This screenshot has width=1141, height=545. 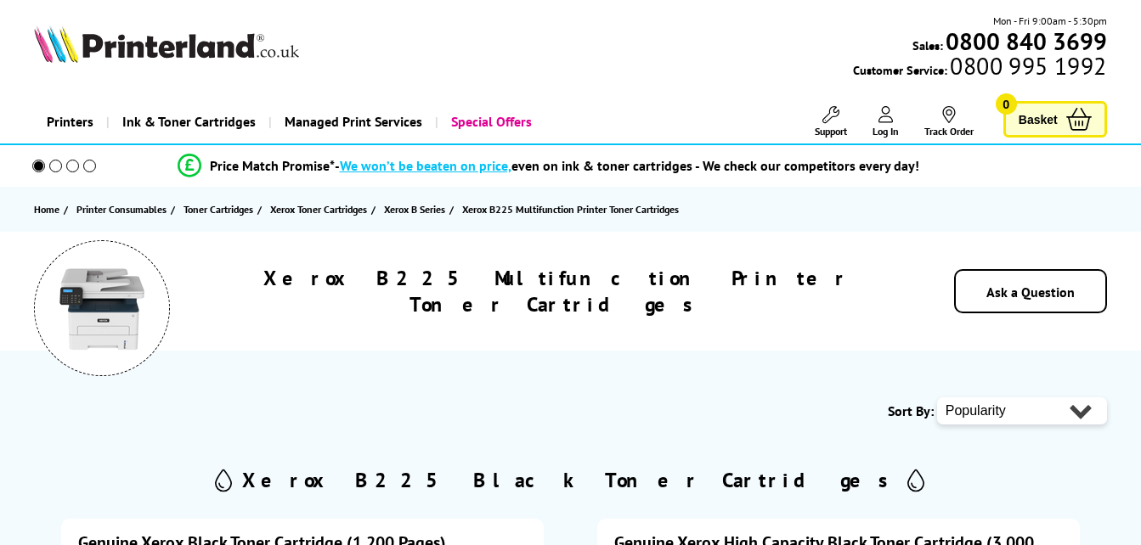 I want to click on span: Ask a Question, so click(x=1030, y=292).